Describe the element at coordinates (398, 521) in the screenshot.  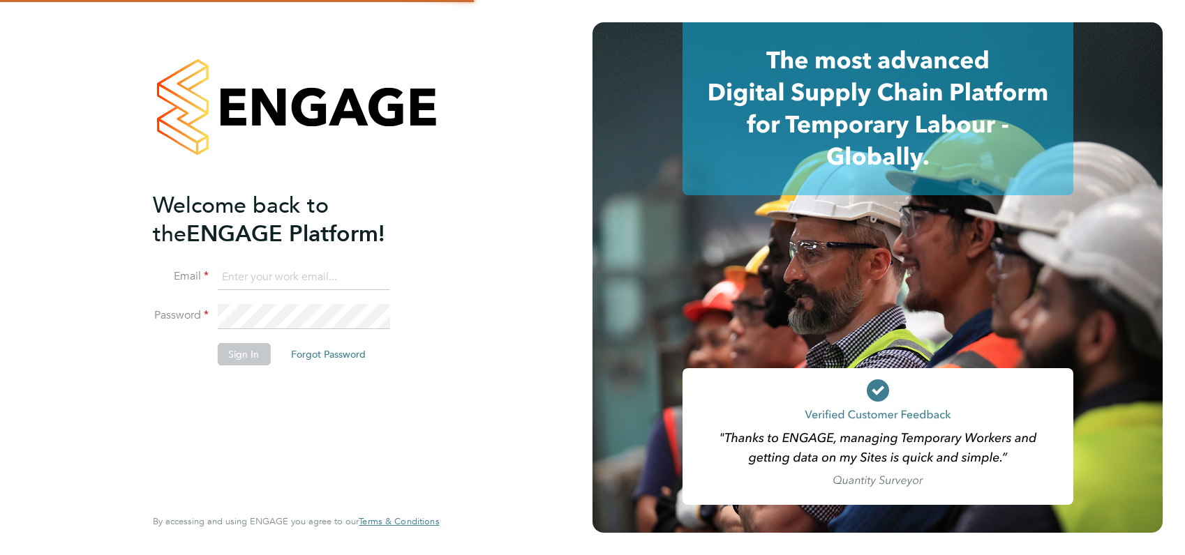
I see `span: Terms & Conditions` at that location.